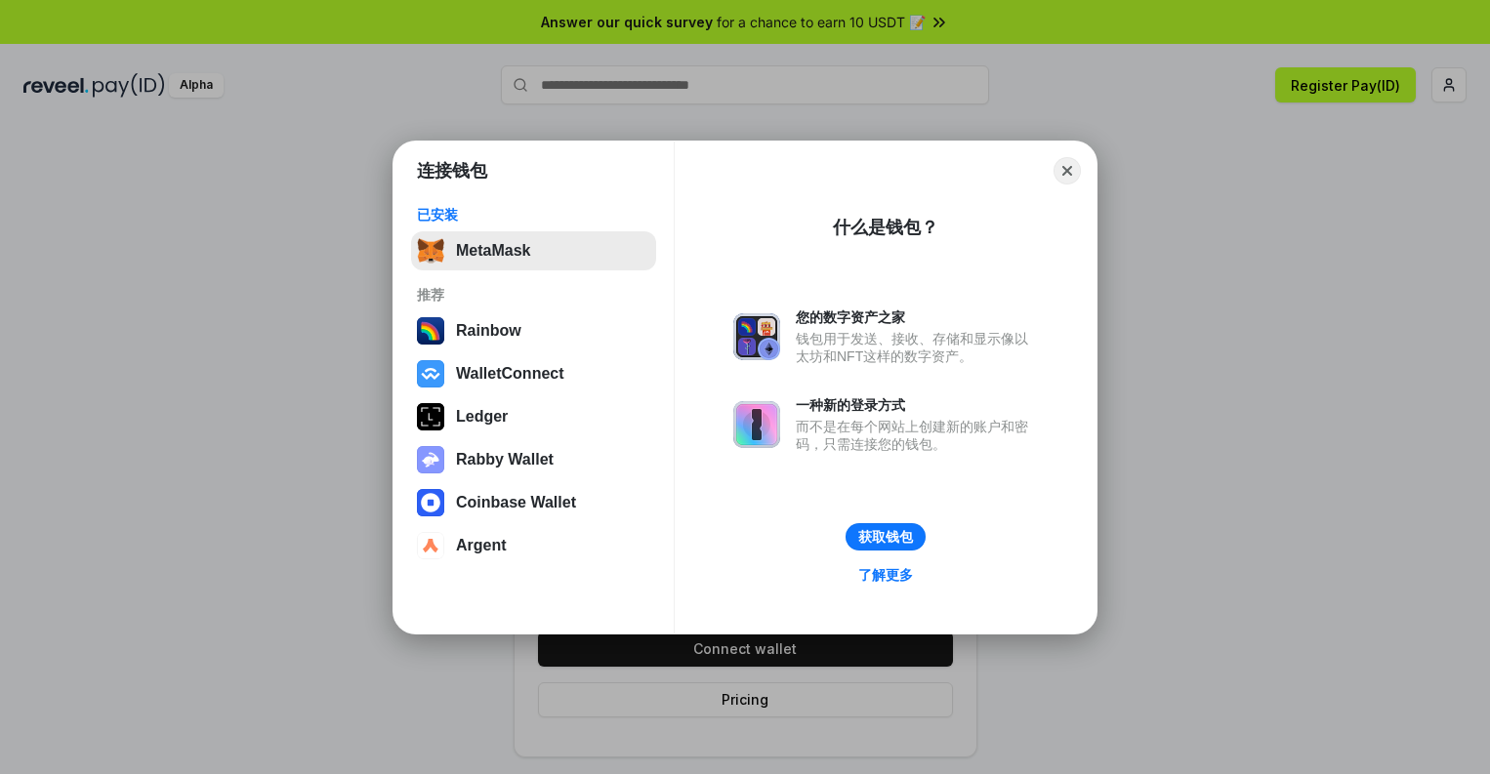 The width and height of the screenshot is (1490, 774). I want to click on div: 已安装, so click(533, 215).